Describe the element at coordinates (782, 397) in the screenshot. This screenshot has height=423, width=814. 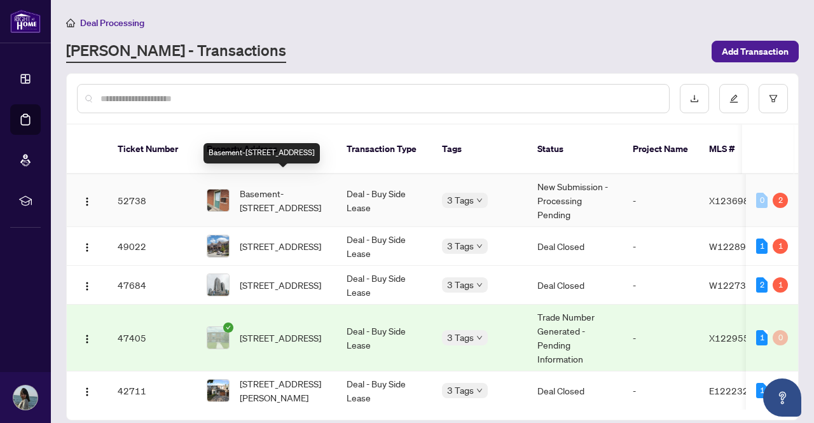
I see `button: Open asap` at that location.